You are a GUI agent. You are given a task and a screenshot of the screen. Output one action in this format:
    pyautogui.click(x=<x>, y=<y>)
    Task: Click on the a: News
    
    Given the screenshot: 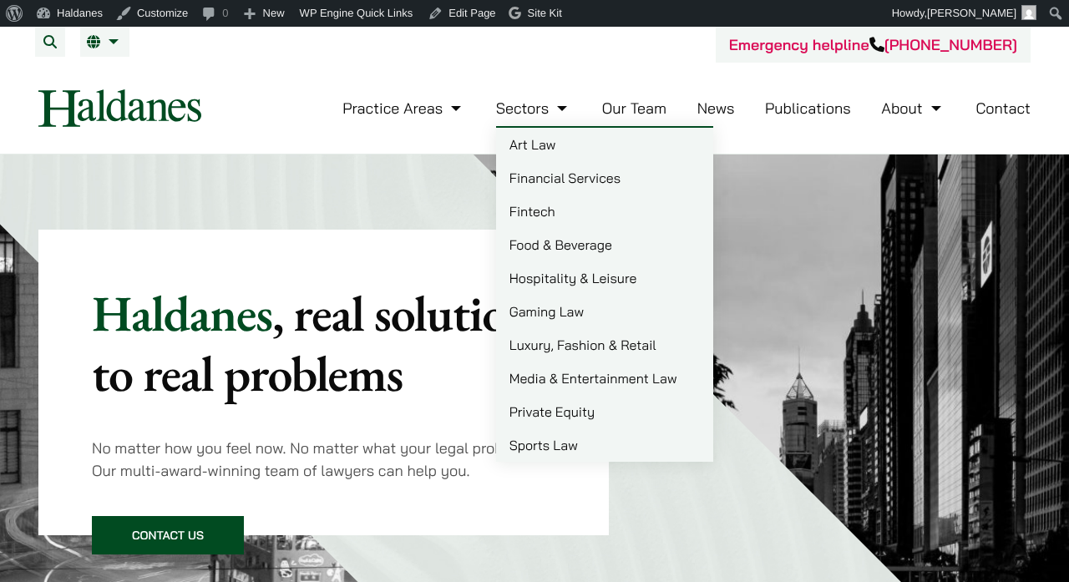 What is the action you would take?
    pyautogui.click(x=716, y=108)
    